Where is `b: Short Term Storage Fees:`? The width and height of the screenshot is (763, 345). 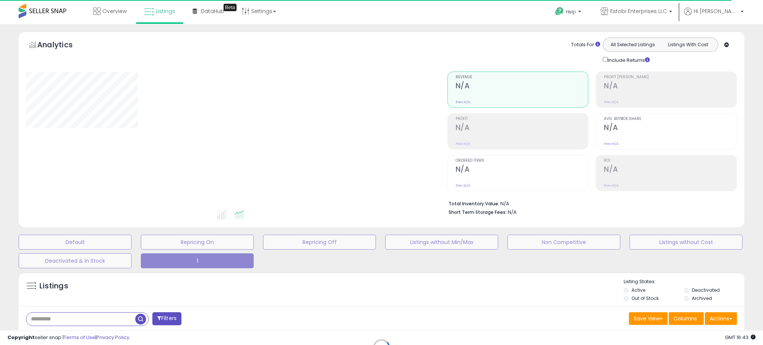
b: Short Term Storage Fees: is located at coordinates (477, 212).